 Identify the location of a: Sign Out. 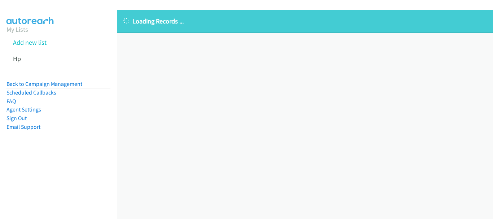
(17, 118).